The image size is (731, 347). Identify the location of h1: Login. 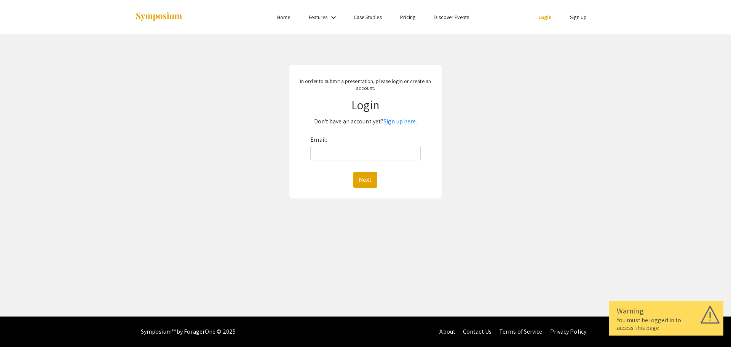
(365, 105).